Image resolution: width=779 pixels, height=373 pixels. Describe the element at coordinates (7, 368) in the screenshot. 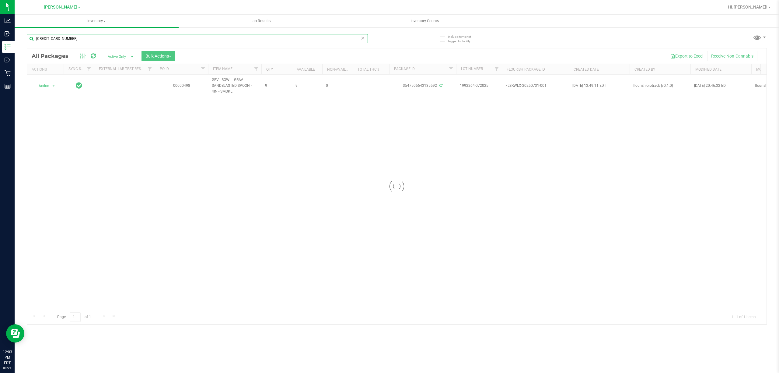

I see `p: 09/21` at that location.